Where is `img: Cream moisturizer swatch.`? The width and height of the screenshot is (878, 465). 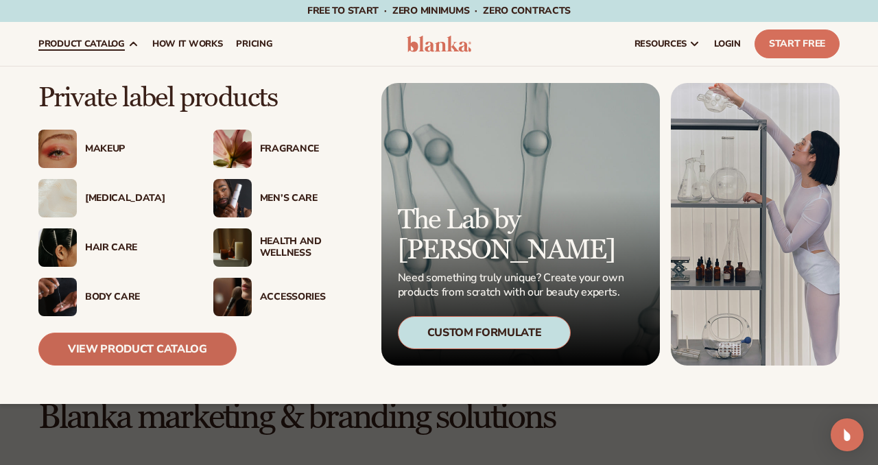
img: Cream moisturizer swatch. is located at coordinates (58, 198).